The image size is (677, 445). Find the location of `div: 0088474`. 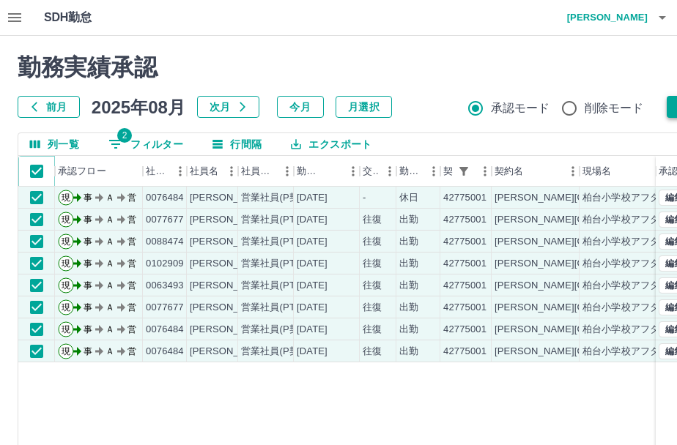

div: 0088474 is located at coordinates (165, 242).